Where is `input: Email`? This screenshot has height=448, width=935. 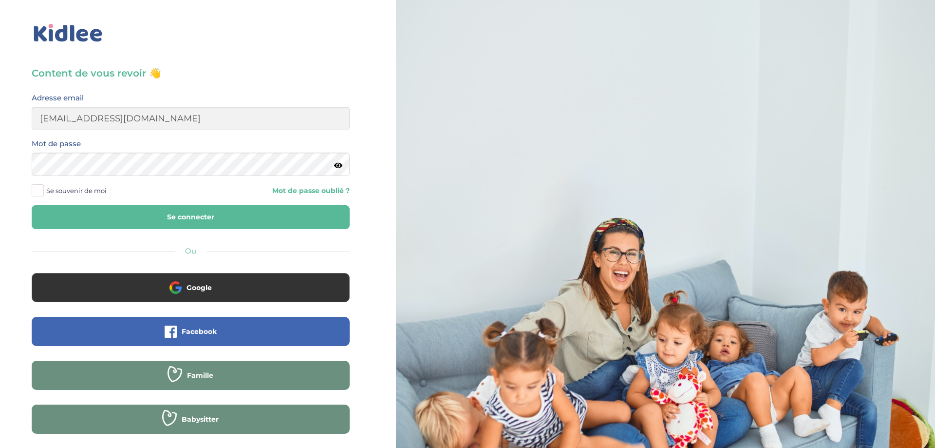 input: Email is located at coordinates (190, 118).